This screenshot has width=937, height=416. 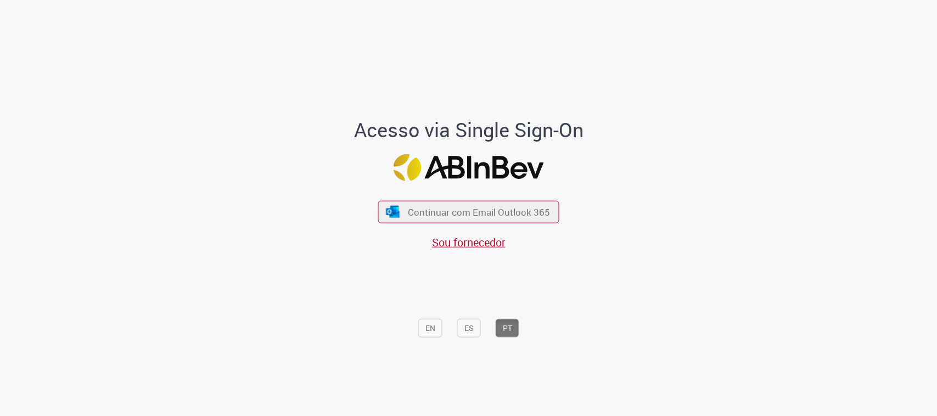 I want to click on button: ícone Azure/Microsoft 360 Continuar com Email Outlook 365, so click(x=469, y=212).